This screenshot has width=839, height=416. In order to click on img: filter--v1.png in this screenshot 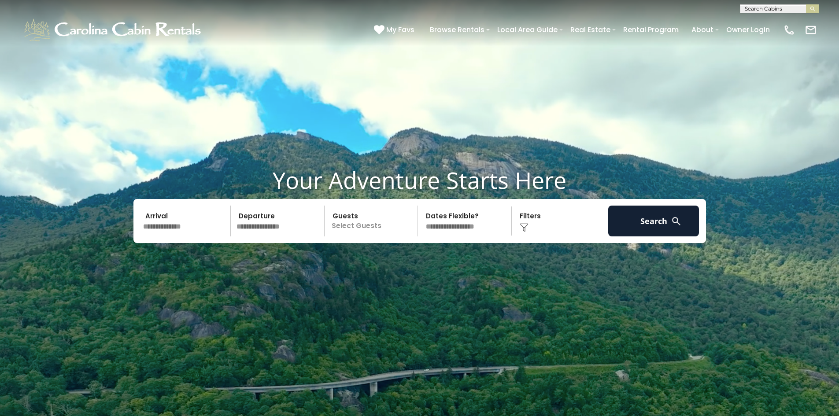, I will do `click(524, 228)`.